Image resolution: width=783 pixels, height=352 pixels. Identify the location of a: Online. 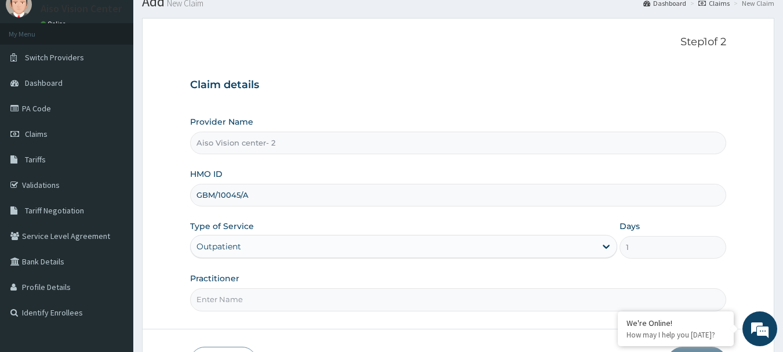
(54, 24).